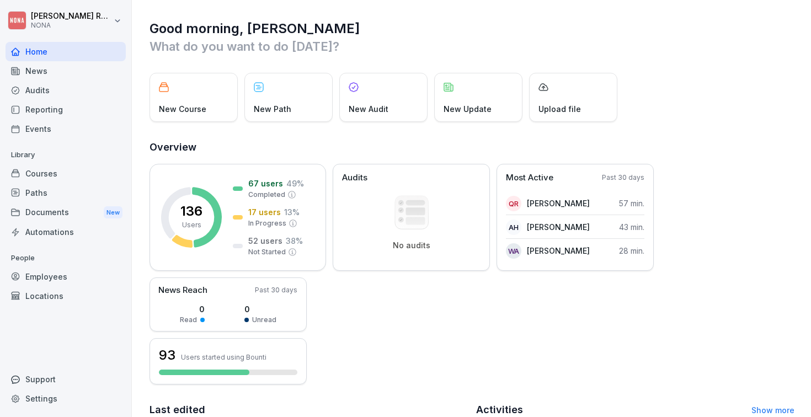 The height and width of the screenshot is (417, 811). What do you see at coordinates (530, 178) in the screenshot?
I see `p: Most Active` at bounding box center [530, 178].